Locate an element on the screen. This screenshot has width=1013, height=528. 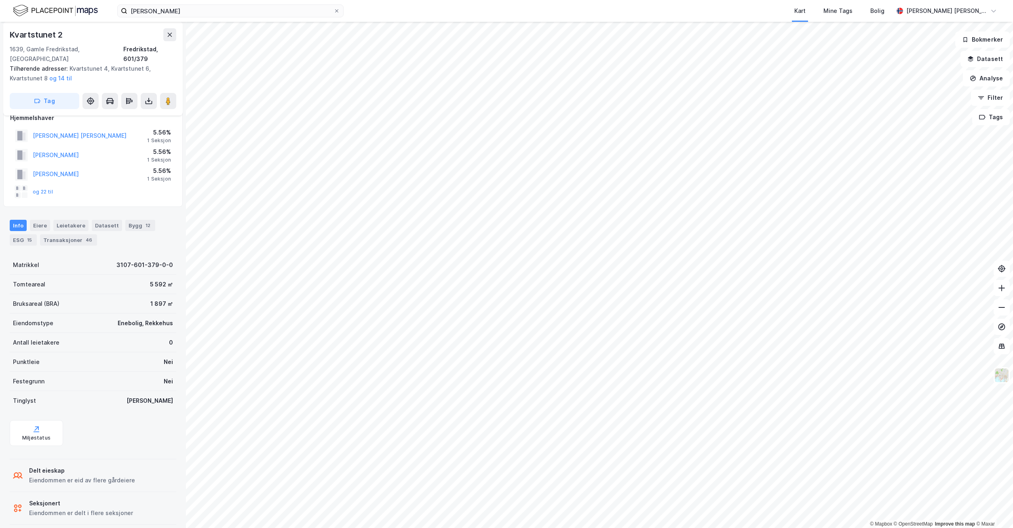
div: Bygg is located at coordinates (140, 225).